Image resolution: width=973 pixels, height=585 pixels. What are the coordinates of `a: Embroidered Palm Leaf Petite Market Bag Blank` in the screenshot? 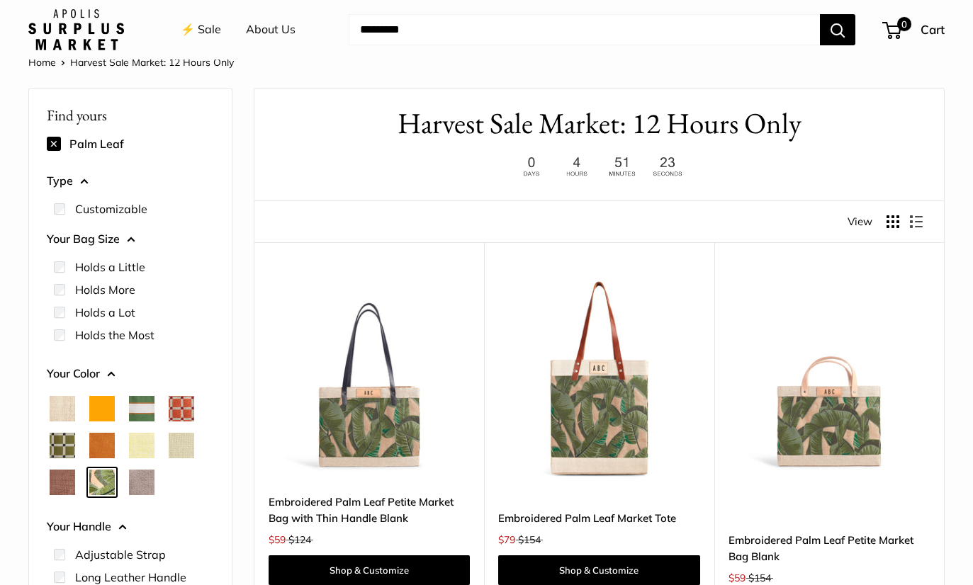 It's located at (829, 548).